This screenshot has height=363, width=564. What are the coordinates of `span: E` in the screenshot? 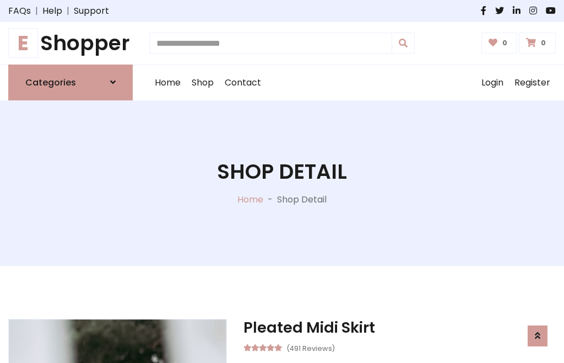 It's located at (23, 43).